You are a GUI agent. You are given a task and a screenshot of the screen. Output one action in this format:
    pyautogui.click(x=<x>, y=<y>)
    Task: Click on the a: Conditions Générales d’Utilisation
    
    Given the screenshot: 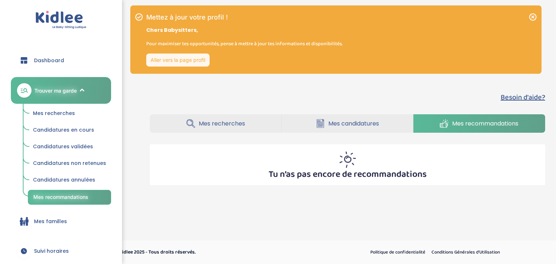 What is the action you would take?
    pyautogui.click(x=466, y=253)
    